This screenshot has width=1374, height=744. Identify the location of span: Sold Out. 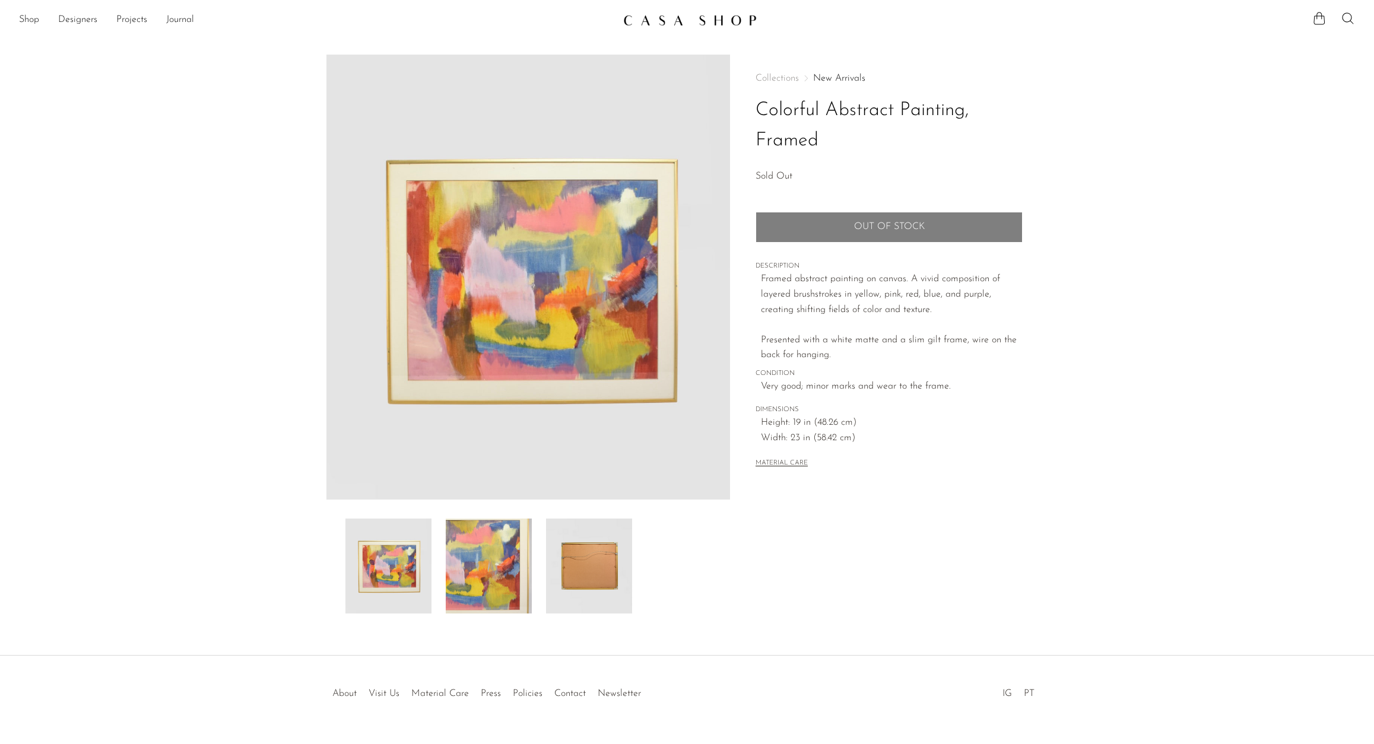
(774, 176).